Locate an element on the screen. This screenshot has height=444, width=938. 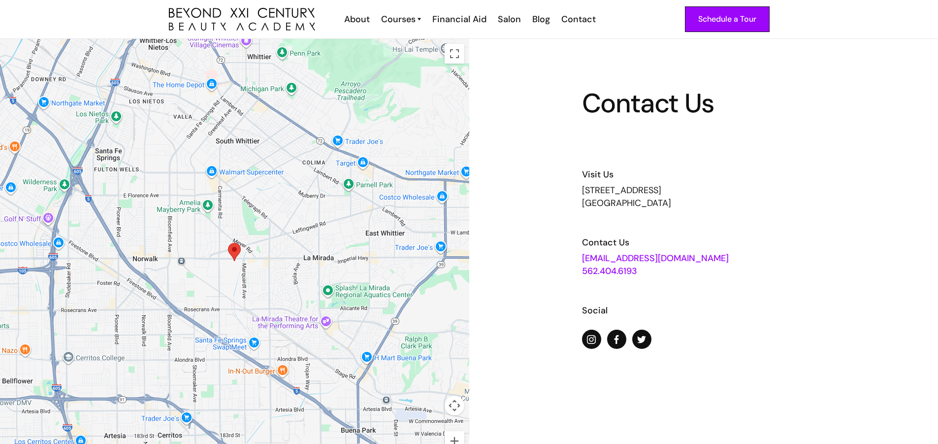
h6: Visit Us is located at coordinates (703, 174).